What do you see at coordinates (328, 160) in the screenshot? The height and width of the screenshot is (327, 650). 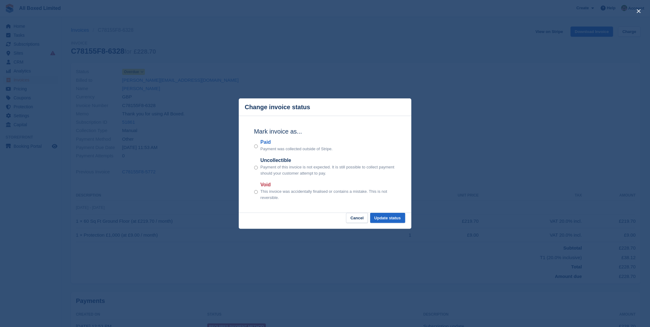 I see `label: Uncollectible` at bounding box center [328, 160].